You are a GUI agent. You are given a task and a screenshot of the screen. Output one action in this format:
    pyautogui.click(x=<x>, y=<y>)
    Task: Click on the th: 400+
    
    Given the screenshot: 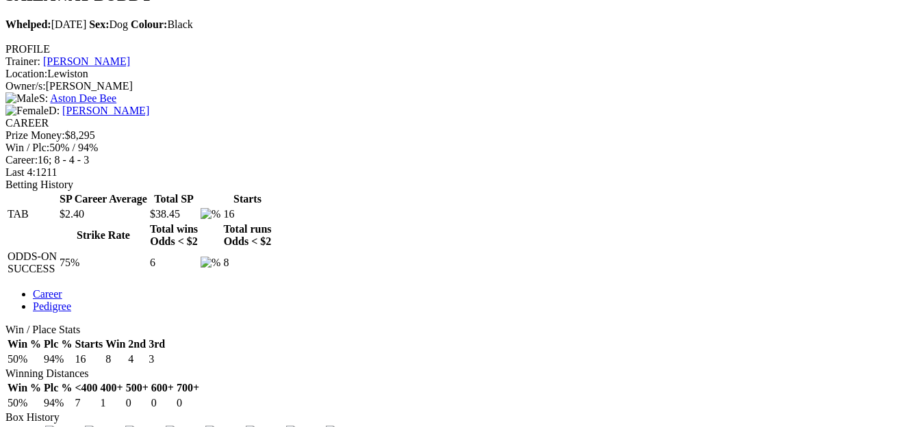 What is the action you would take?
    pyautogui.click(x=112, y=388)
    